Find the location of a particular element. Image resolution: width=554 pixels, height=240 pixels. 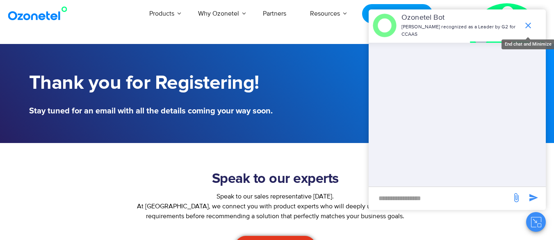

h5: Stay tuned for an email with all the details coming your way soon. is located at coordinates (151, 111).